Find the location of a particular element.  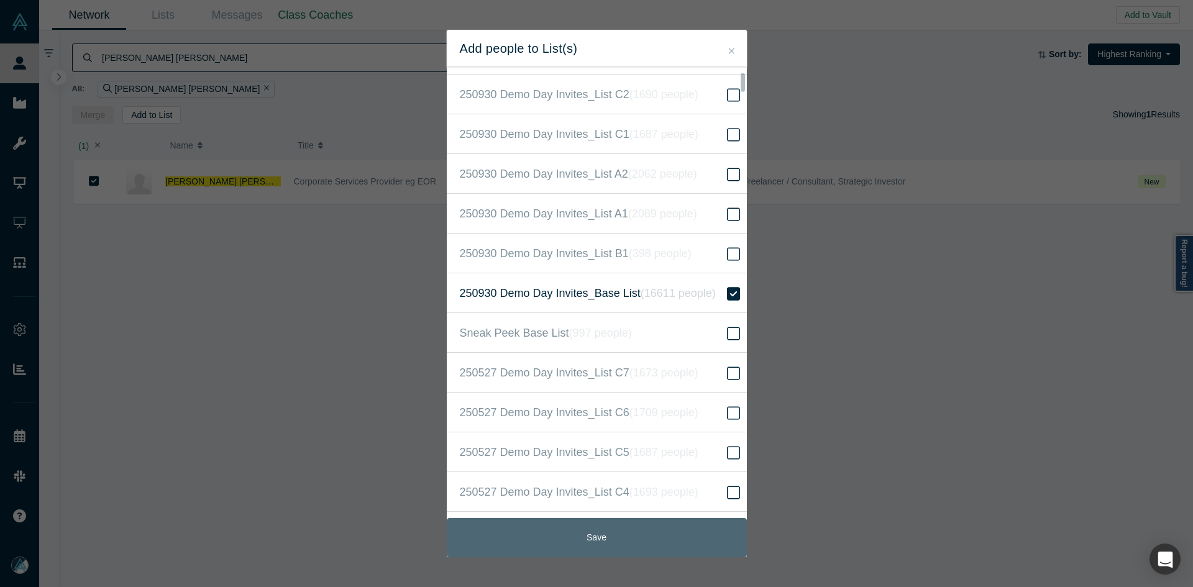

span: 250930 Demo Day Invites_Base List is located at coordinates (588, 293).